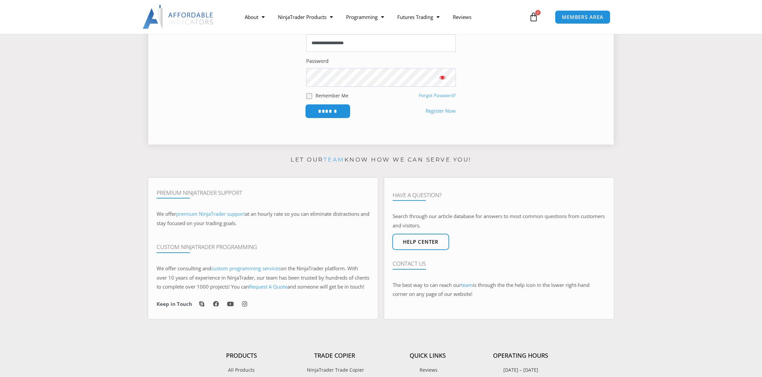 Image resolution: width=762 pixels, height=377 pixels. I want to click on h4: Quick Links, so click(427, 356).